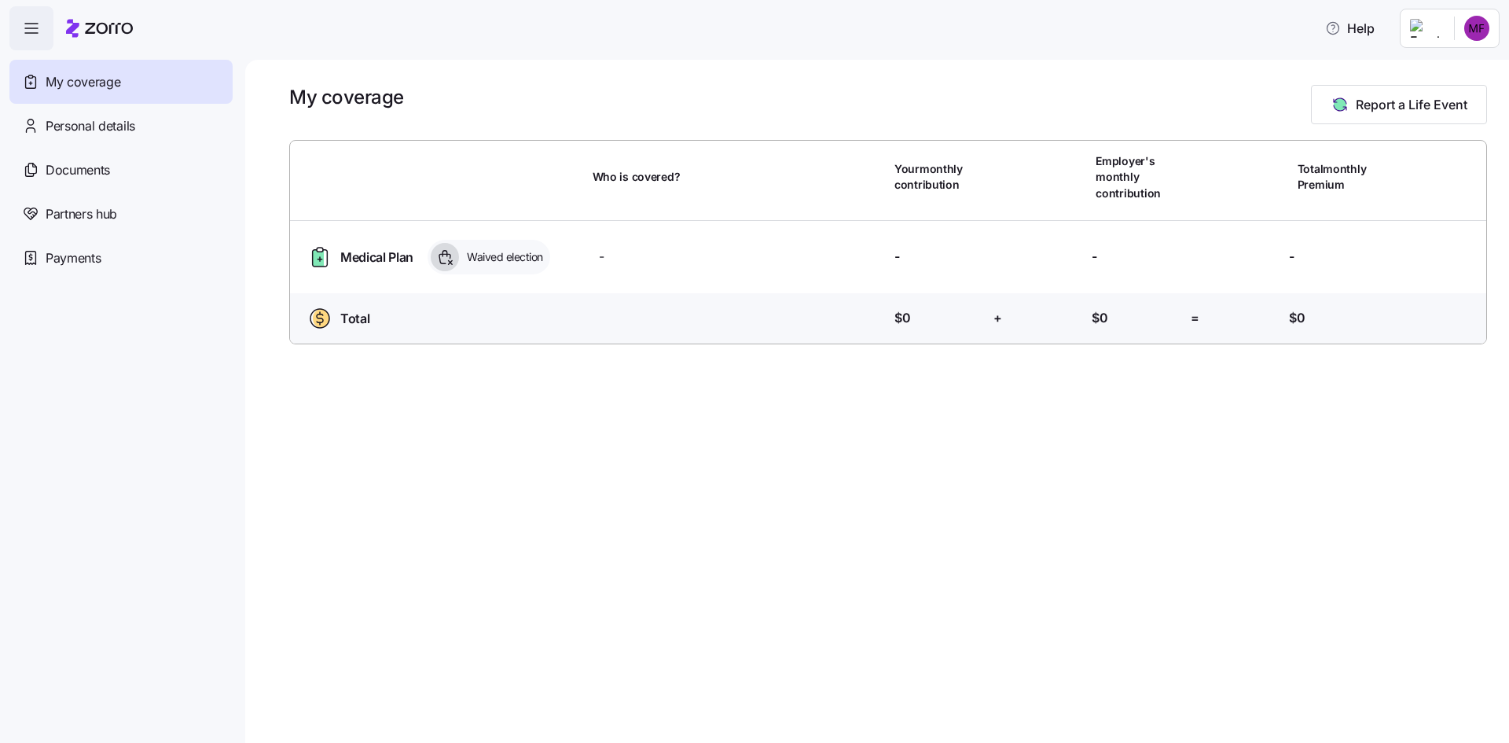 Image resolution: width=1509 pixels, height=743 pixels. I want to click on span: Report a Life Event, so click(1412, 105).